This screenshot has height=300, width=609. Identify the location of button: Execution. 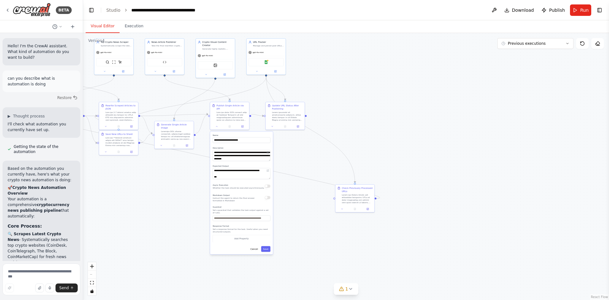
(134, 26).